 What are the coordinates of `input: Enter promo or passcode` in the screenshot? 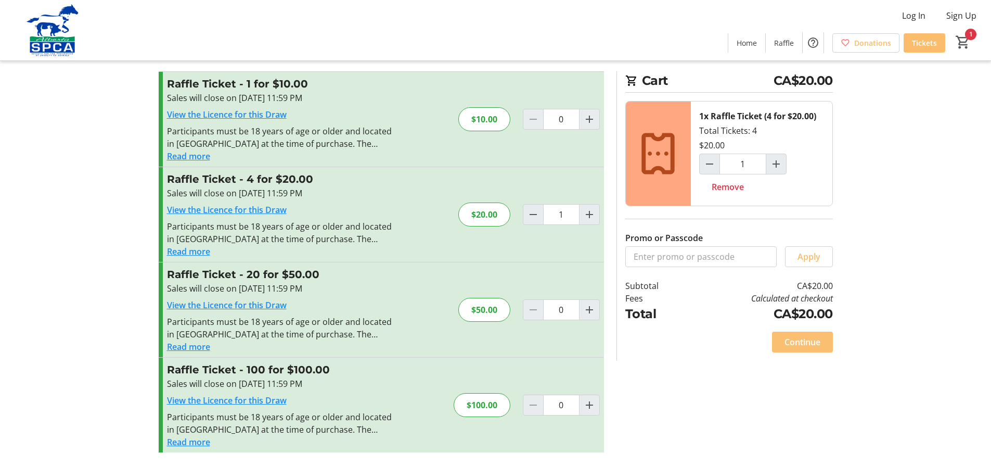 It's located at (701, 257).